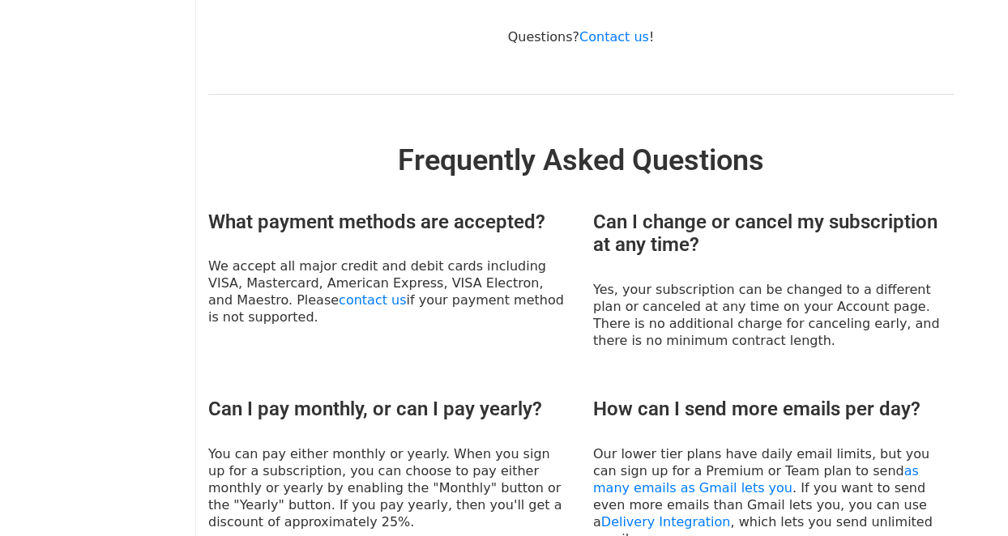 The width and height of the screenshot is (1008, 536). What do you see at coordinates (614, 36) in the screenshot?
I see `a: Contact us` at bounding box center [614, 36].